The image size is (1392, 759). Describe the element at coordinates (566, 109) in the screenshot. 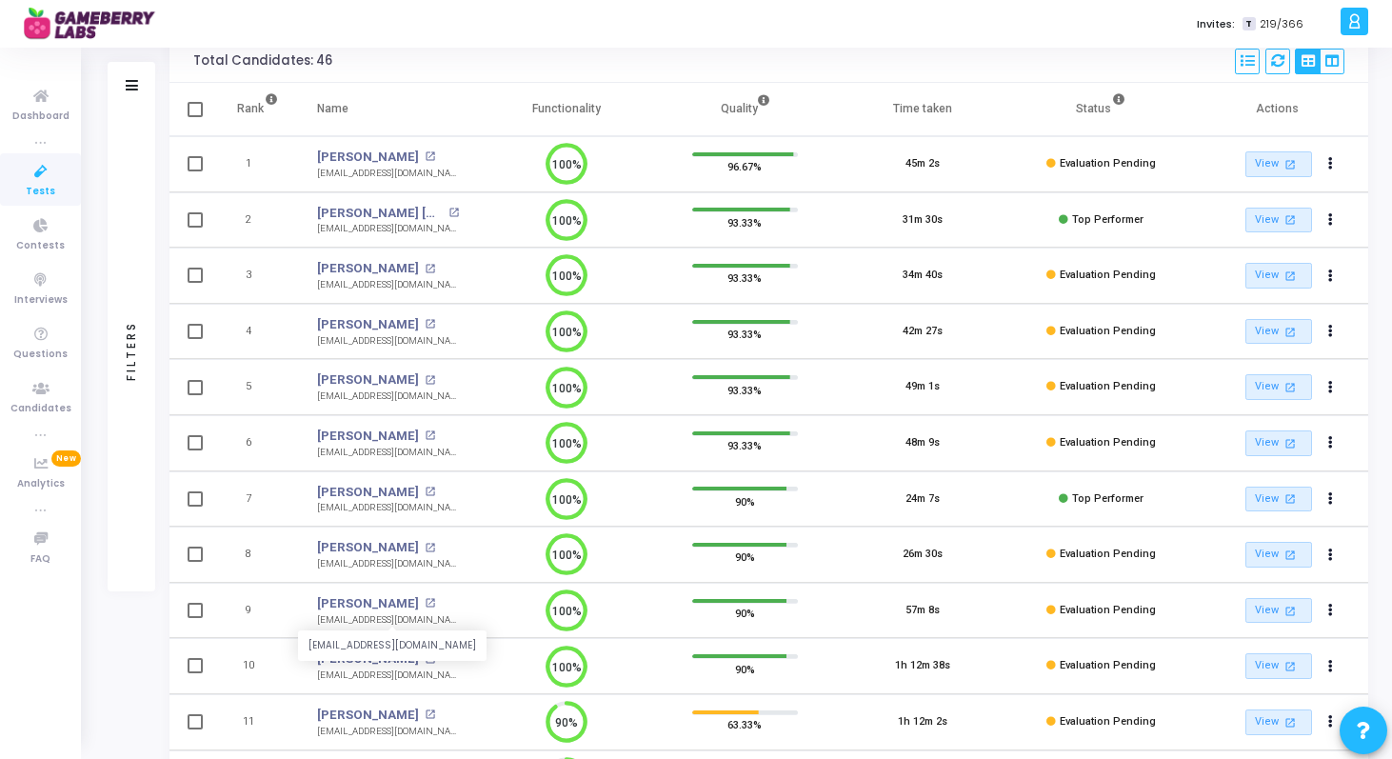

I see `th: Functionality` at that location.